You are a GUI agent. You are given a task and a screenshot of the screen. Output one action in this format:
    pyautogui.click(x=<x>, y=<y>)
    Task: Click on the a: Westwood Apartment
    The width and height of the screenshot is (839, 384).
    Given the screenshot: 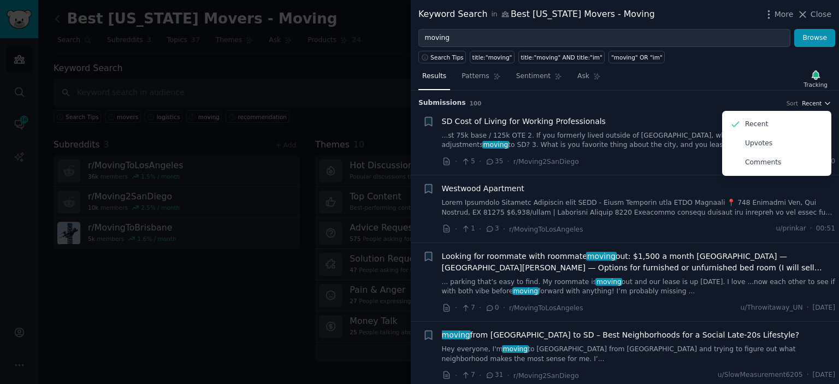 What is the action you would take?
    pyautogui.click(x=483, y=189)
    